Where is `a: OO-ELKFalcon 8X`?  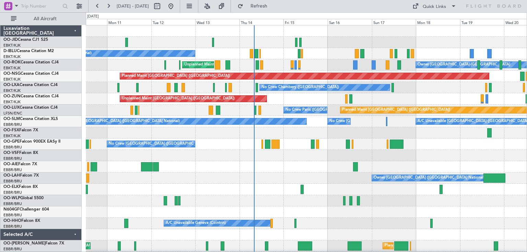 a: OO-ELKFalcon 8X is located at coordinates (21, 187).